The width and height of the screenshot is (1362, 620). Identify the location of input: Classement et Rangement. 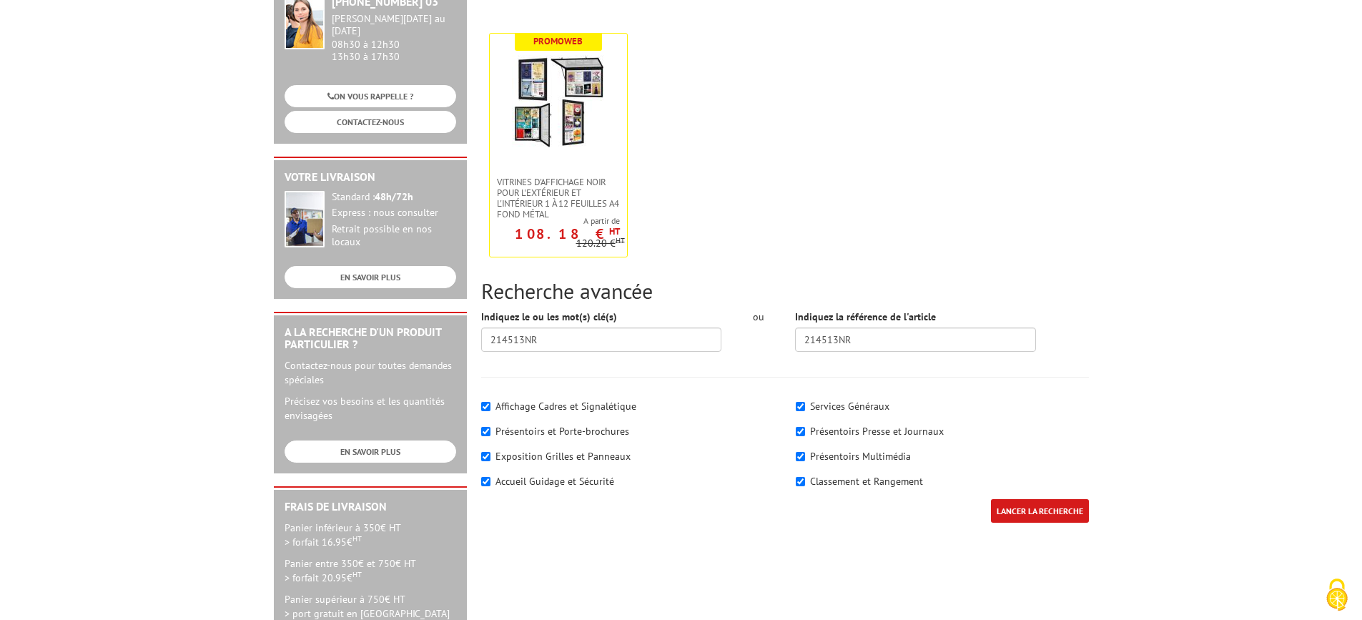
(800, 481).